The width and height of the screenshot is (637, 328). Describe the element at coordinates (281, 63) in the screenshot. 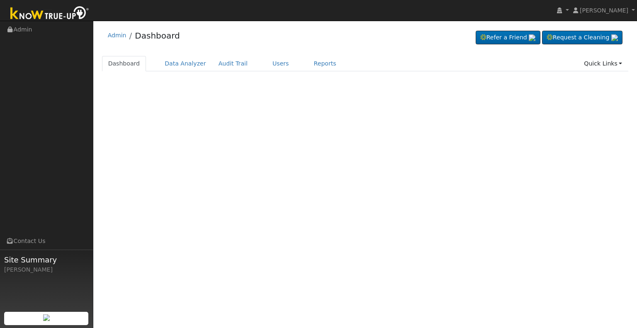

I see `a: Users` at that location.